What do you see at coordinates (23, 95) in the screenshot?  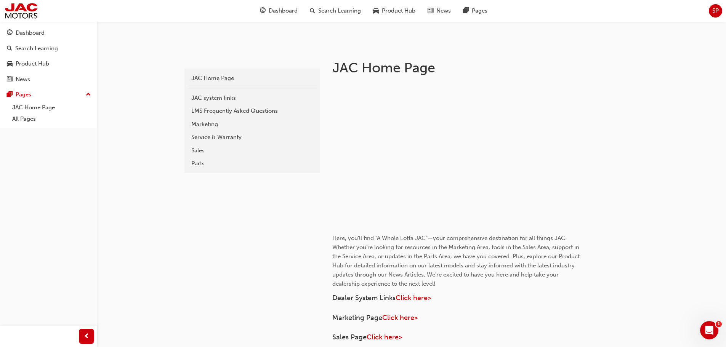 I see `div: Pages` at bounding box center [23, 95].